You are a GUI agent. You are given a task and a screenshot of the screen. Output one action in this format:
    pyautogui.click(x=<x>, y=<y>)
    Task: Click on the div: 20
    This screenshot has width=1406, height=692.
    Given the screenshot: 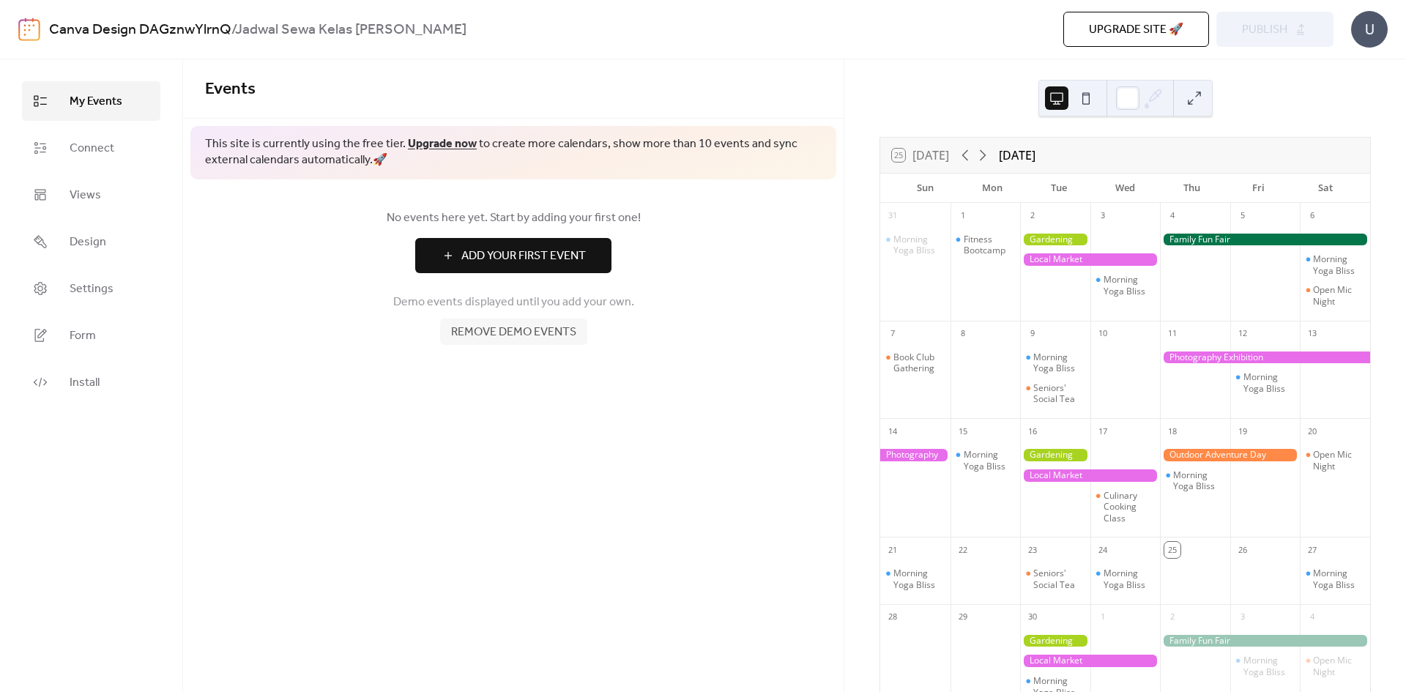 What is the action you would take?
    pyautogui.click(x=1312, y=431)
    